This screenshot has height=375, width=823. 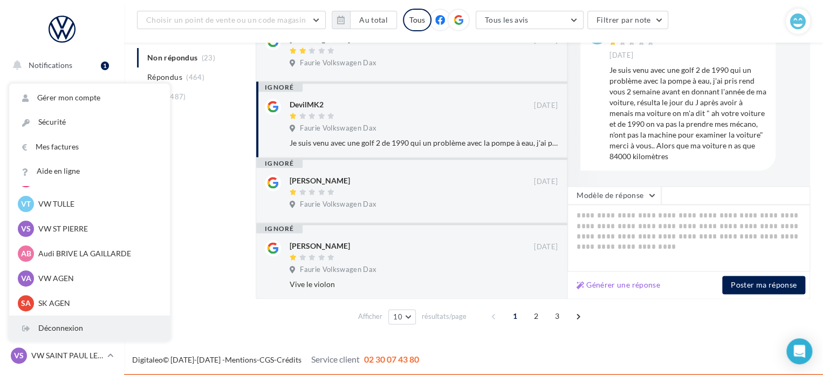 I want to click on a: Mentions, so click(x=241, y=359).